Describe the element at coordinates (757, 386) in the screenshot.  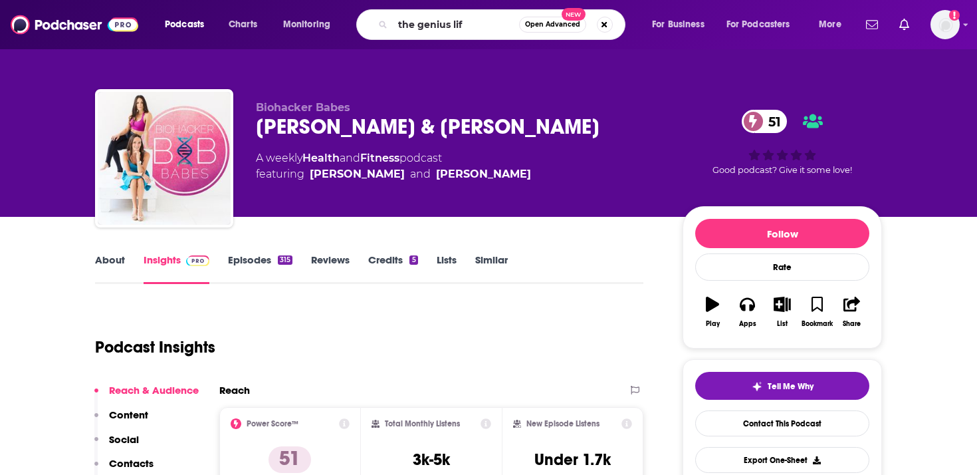
I see `img: tell me why sparkle` at that location.